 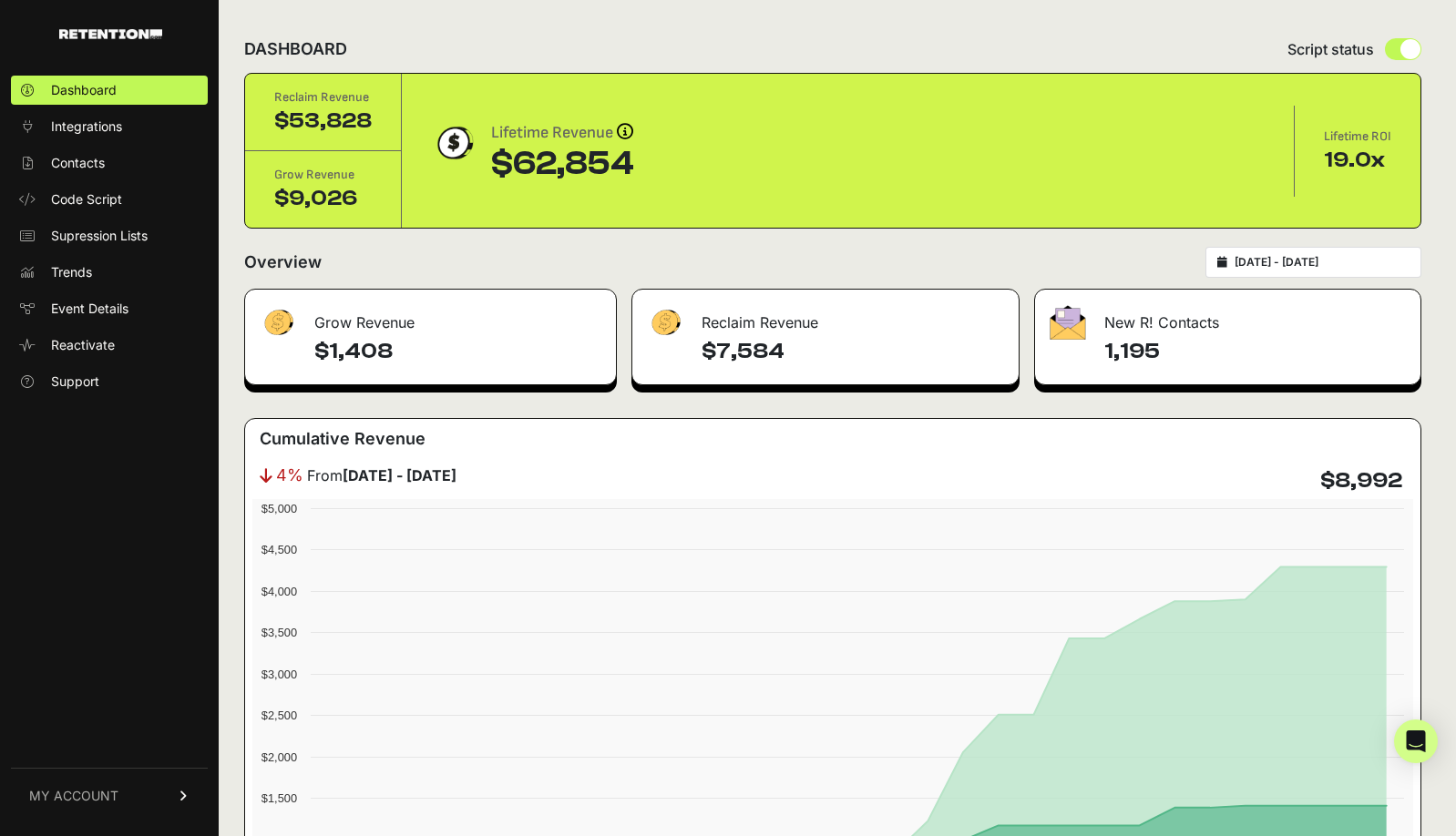 What do you see at coordinates (1358, 160) in the screenshot?
I see `div: 19.0x` at bounding box center [1358, 160].